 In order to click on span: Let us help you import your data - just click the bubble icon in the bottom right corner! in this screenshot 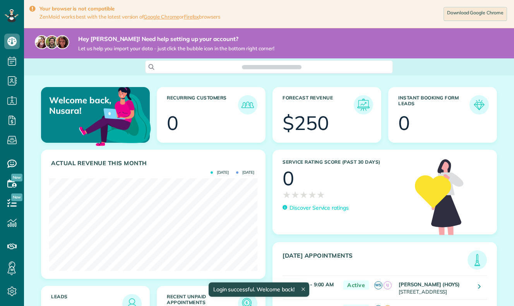, I will do `click(176, 48)`.